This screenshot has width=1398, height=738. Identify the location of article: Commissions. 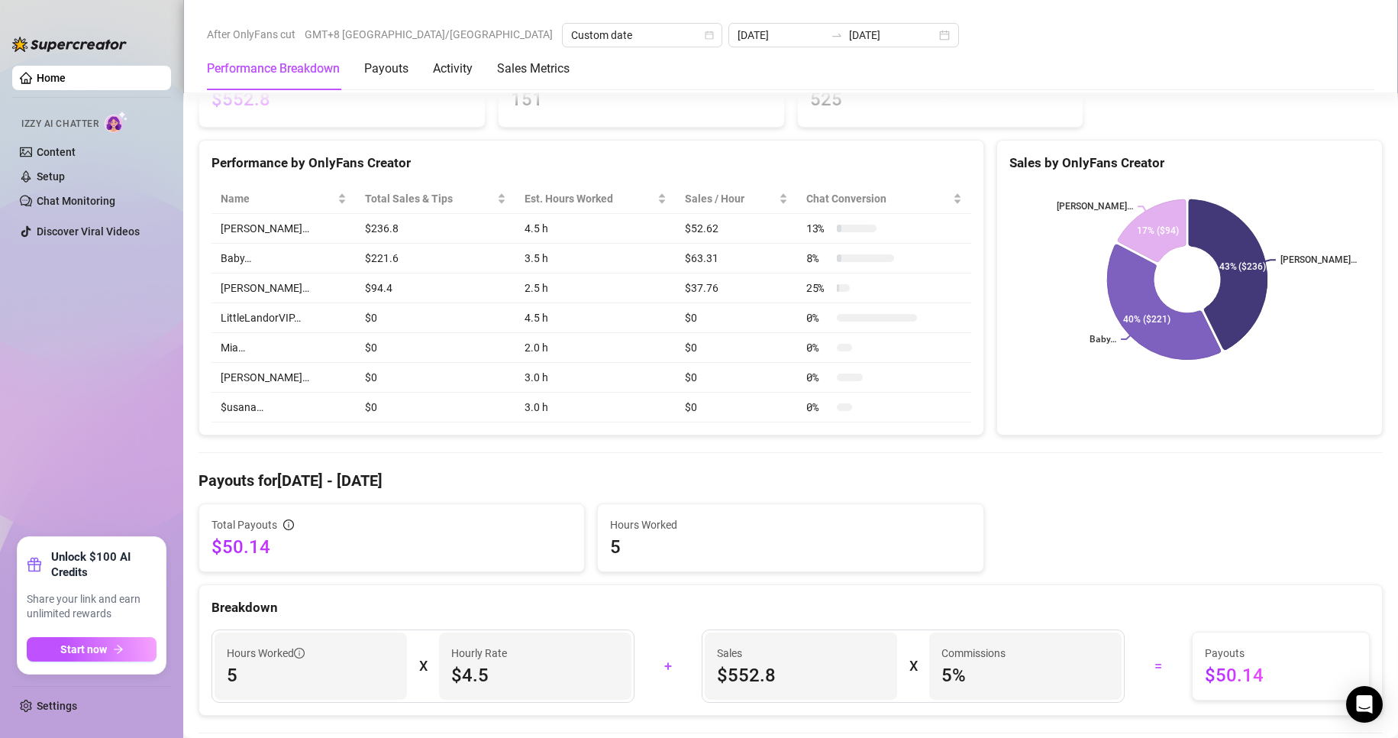
(973, 653).